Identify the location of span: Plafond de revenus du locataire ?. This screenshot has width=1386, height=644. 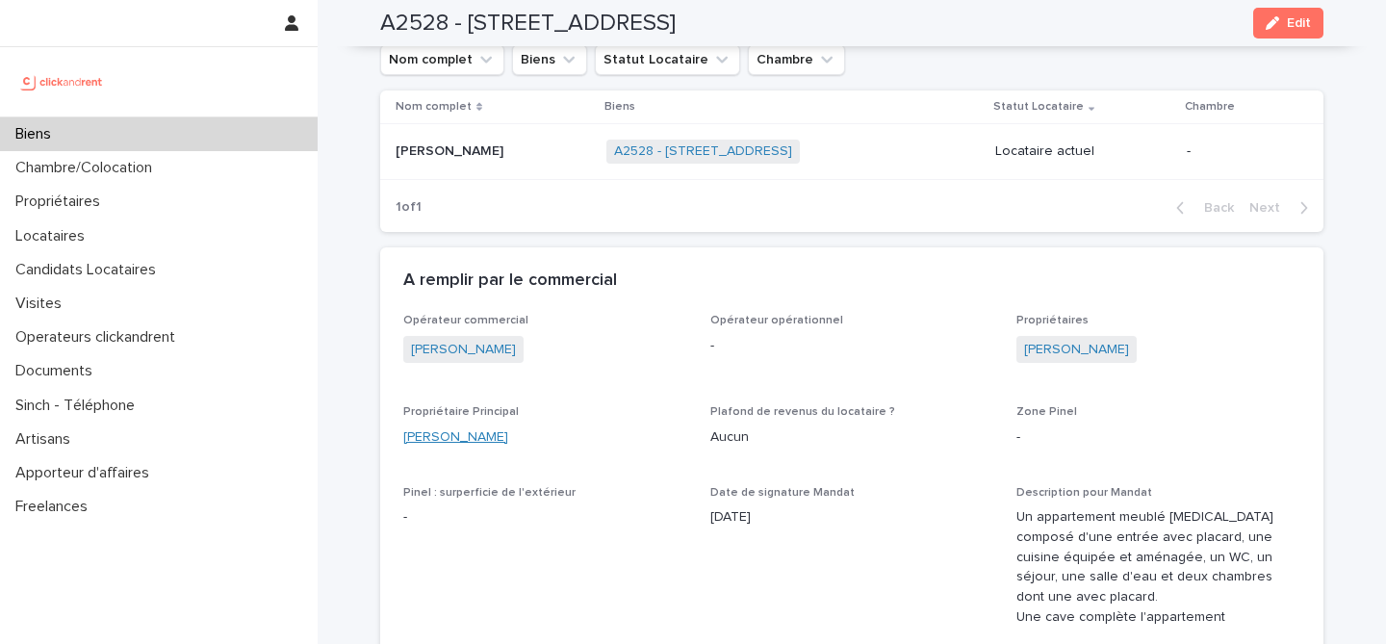
(803, 412).